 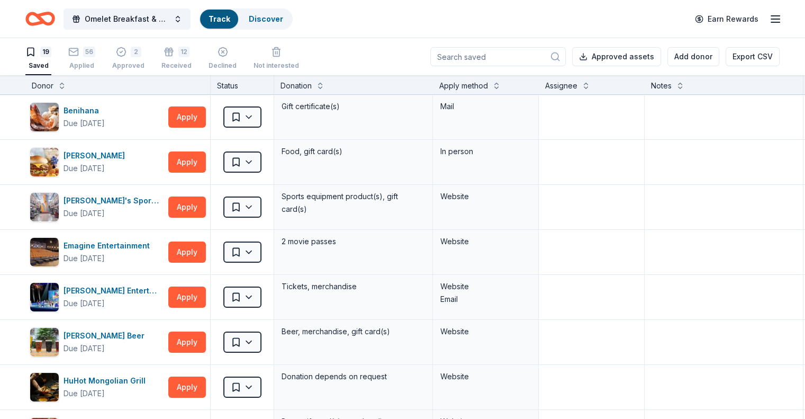 What do you see at coordinates (353, 286) in the screenshot?
I see `div: Tickets, merchandise` at bounding box center [353, 286].